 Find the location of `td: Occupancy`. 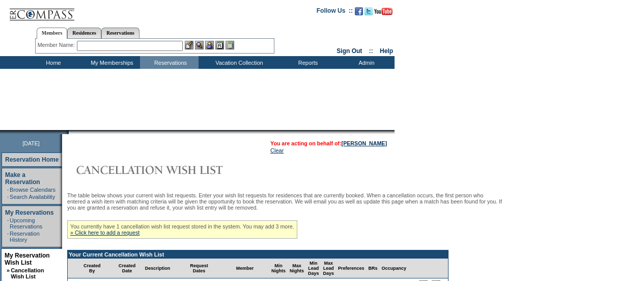

td: Occupancy is located at coordinates (394, 268).